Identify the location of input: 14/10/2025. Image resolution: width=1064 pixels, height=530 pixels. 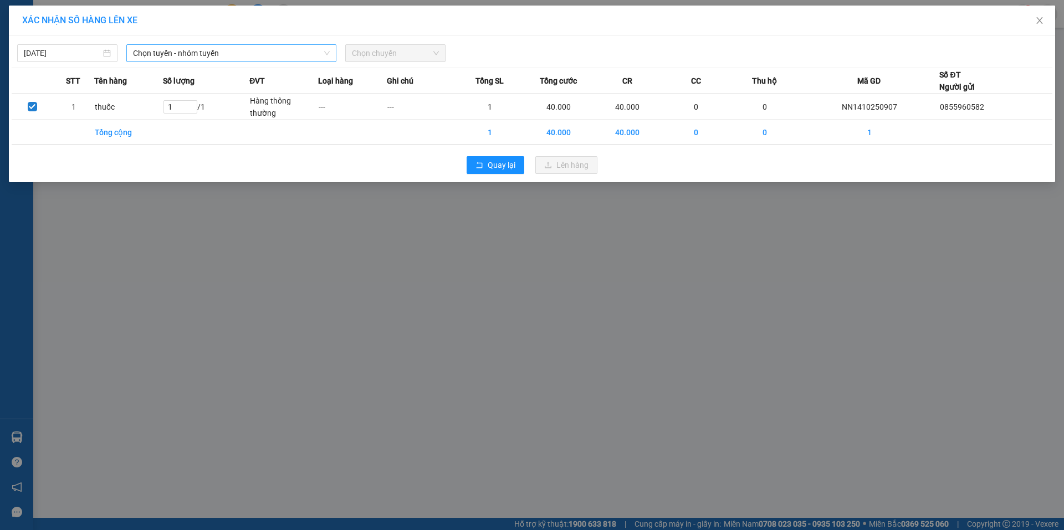
(62, 53).